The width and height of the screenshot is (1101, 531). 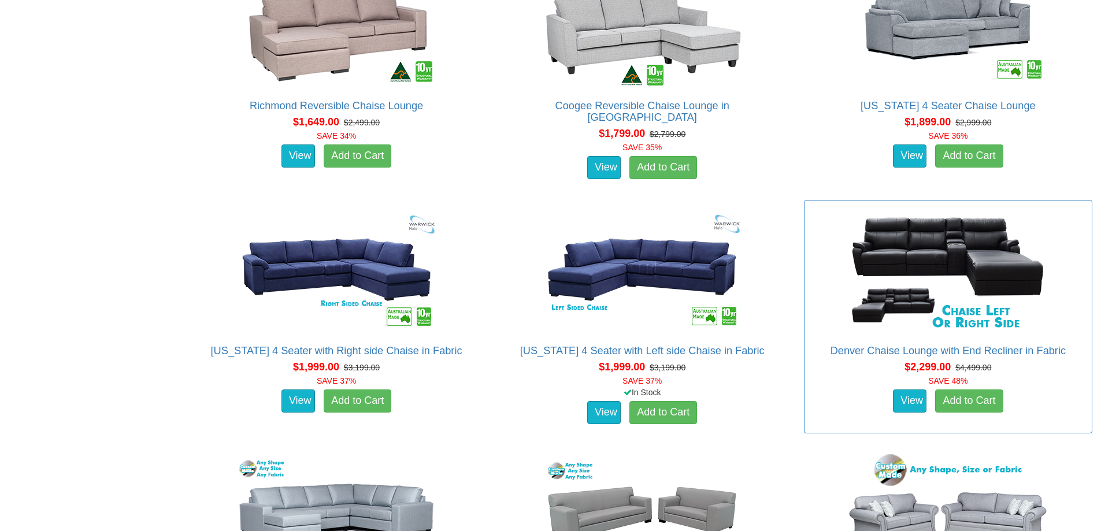 What do you see at coordinates (948, 381) in the screenshot?
I see `font: SAVE 48%` at bounding box center [948, 381].